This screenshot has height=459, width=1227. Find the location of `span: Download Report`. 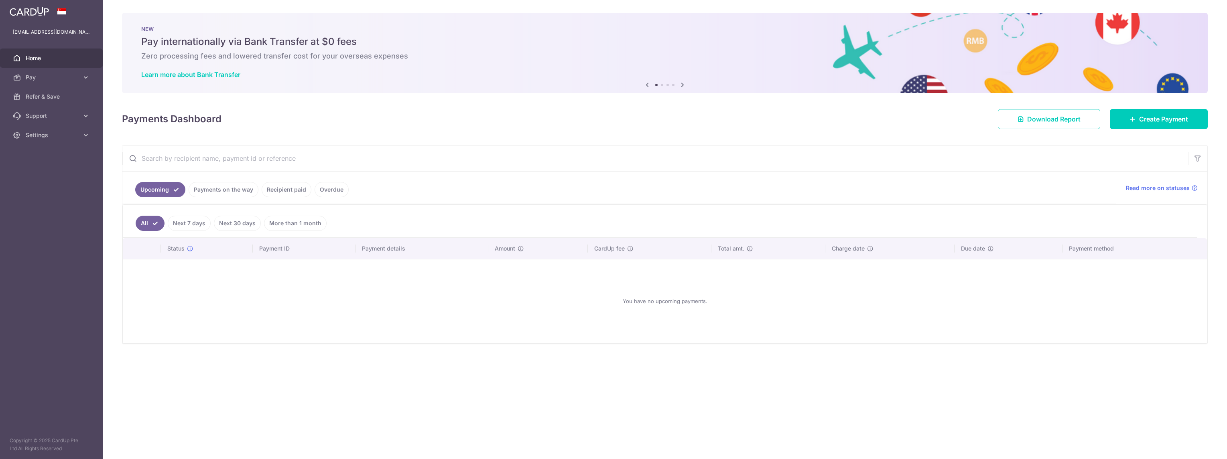

span: Download Report is located at coordinates (1054, 119).